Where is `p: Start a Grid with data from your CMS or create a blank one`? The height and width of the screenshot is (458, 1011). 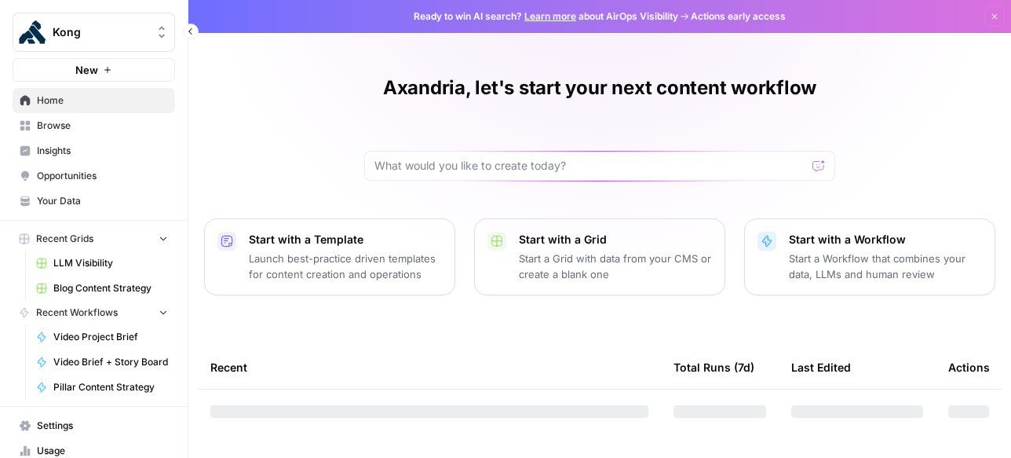 p: Start a Grid with data from your CMS or create a blank one is located at coordinates (616, 266).